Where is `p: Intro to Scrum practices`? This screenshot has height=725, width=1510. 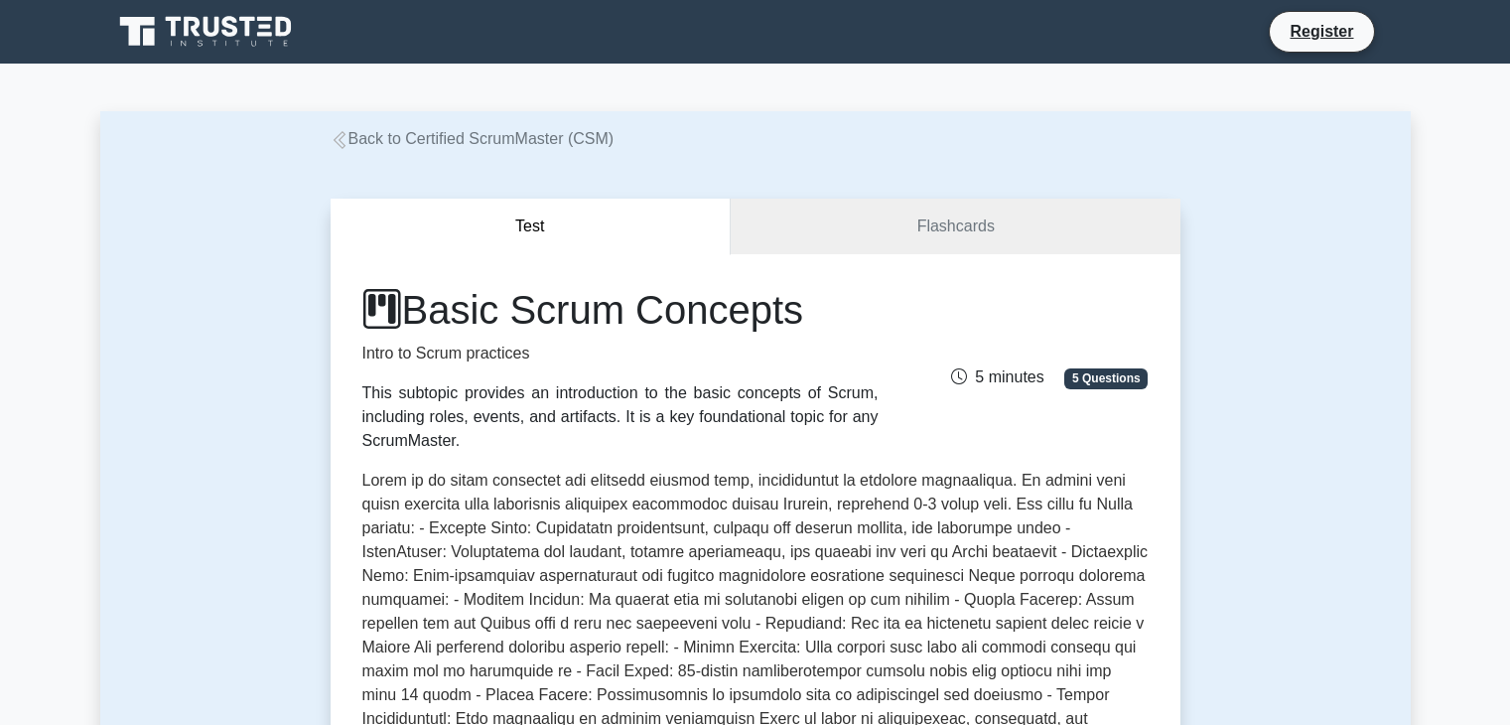
p: Intro to Scrum practices is located at coordinates (620, 353).